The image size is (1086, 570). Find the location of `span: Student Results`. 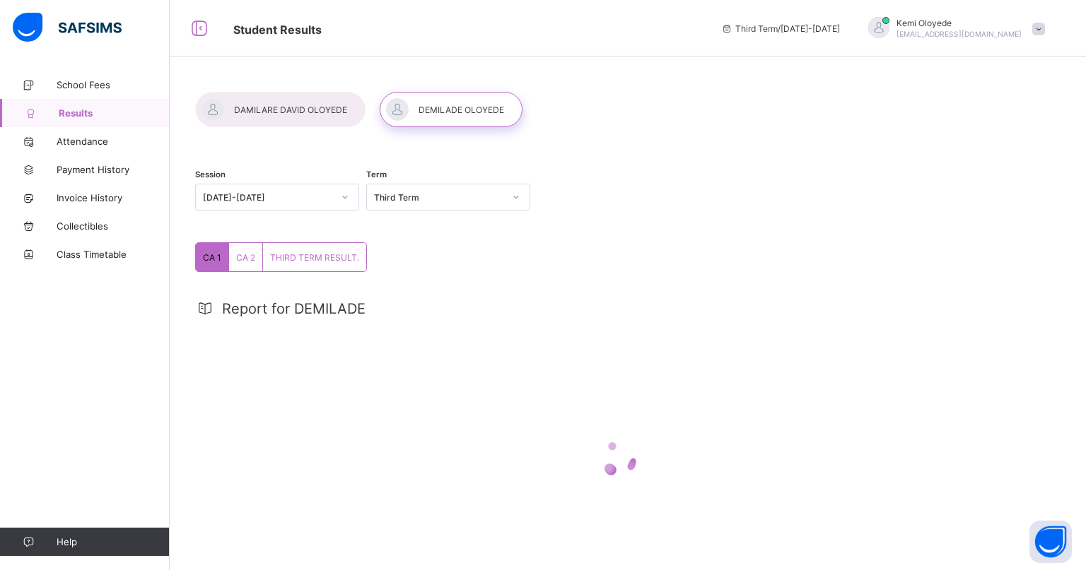

span: Student Results is located at coordinates (277, 30).